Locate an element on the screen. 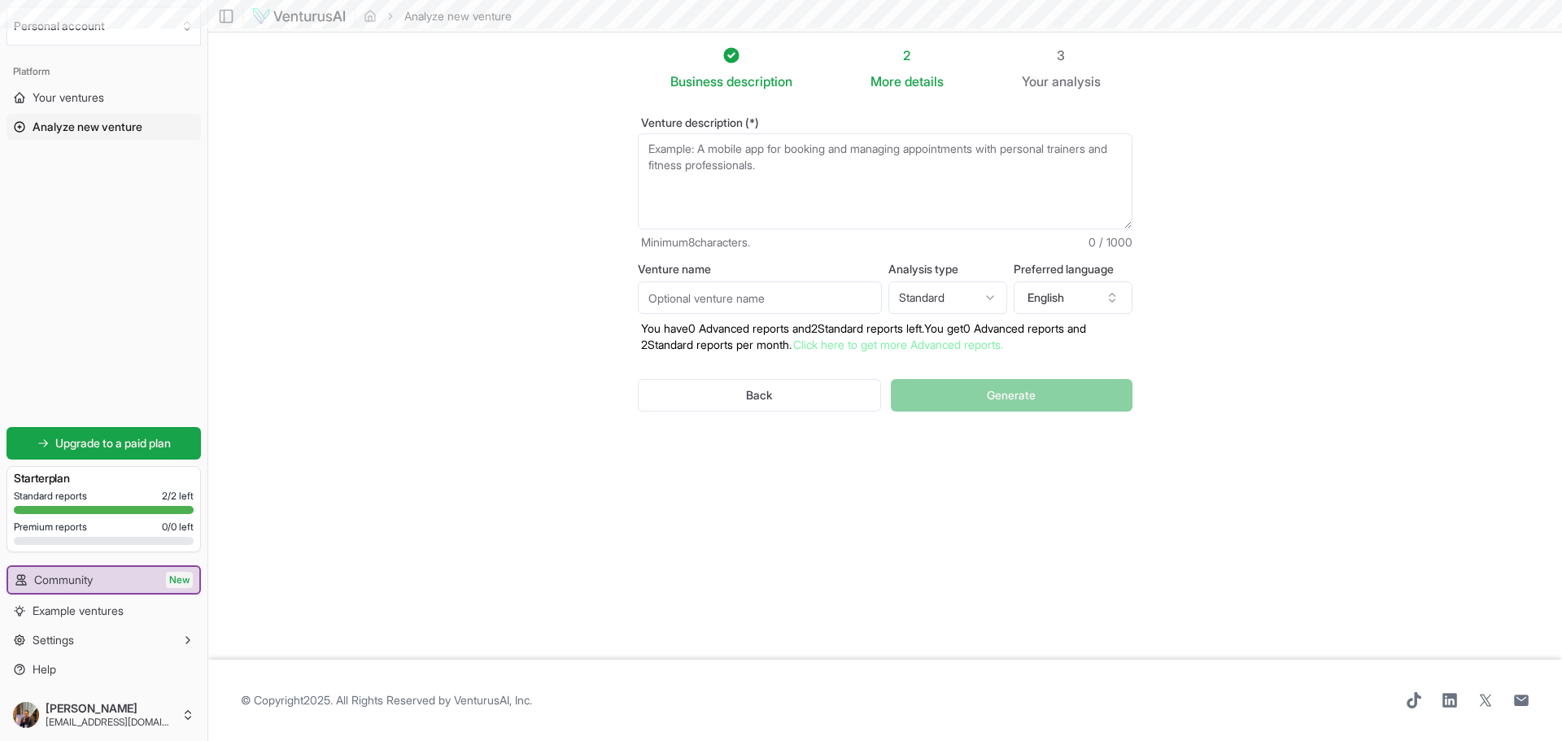  span: analysis is located at coordinates (1076, 81).